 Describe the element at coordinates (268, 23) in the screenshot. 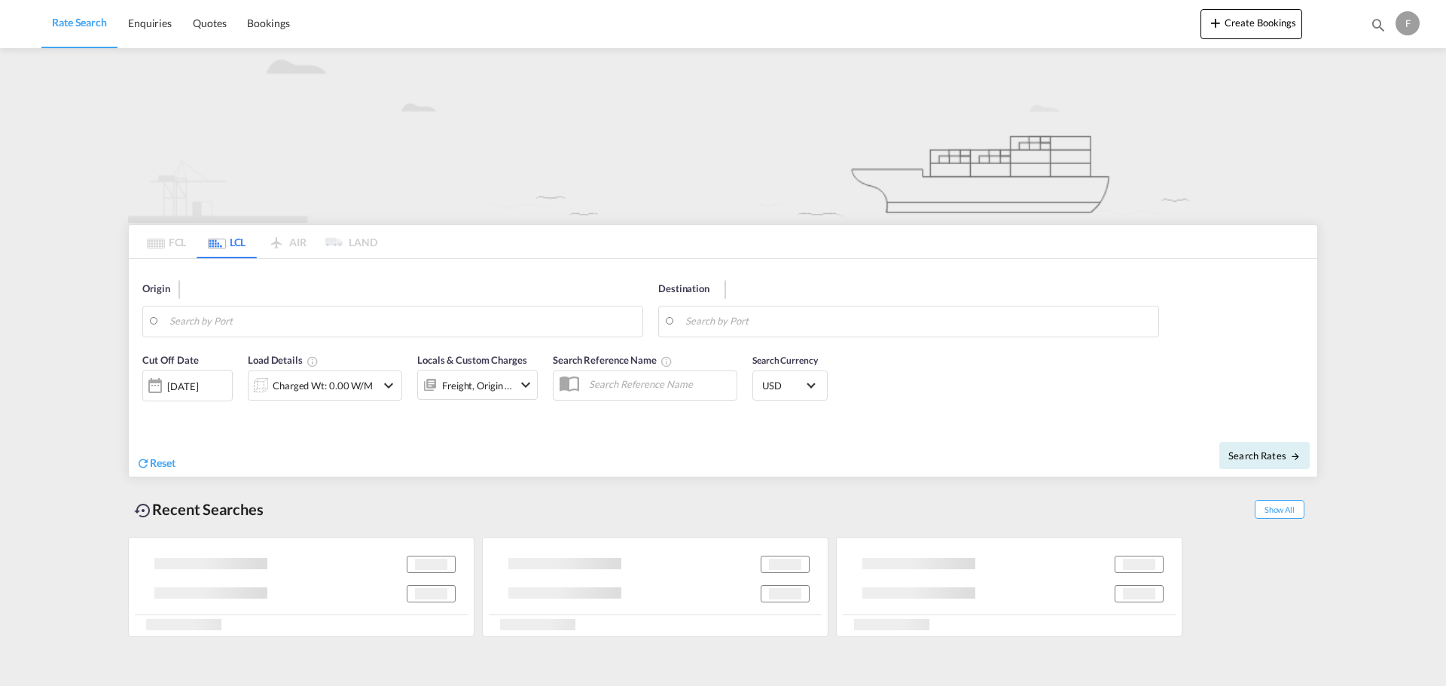

I see `span: Bookings` at that location.